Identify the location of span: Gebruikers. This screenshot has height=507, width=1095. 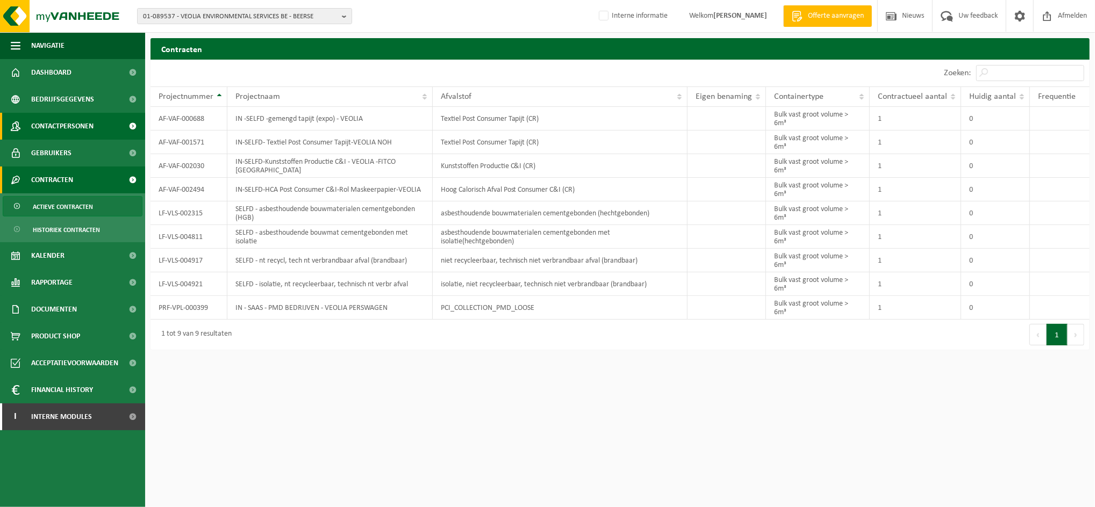
(51, 153).